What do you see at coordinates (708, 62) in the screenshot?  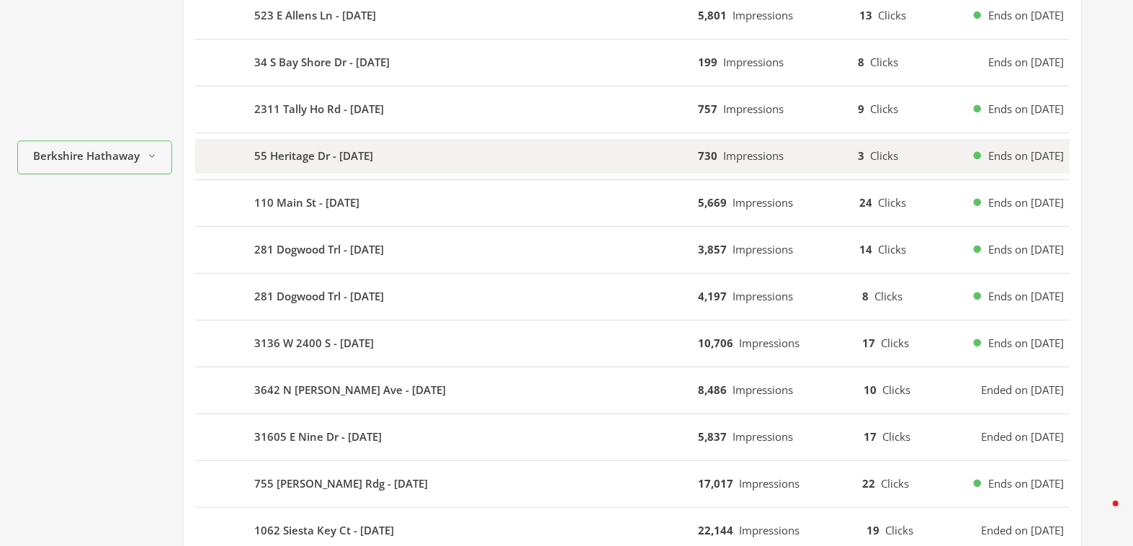 I see `b: 199` at bounding box center [708, 62].